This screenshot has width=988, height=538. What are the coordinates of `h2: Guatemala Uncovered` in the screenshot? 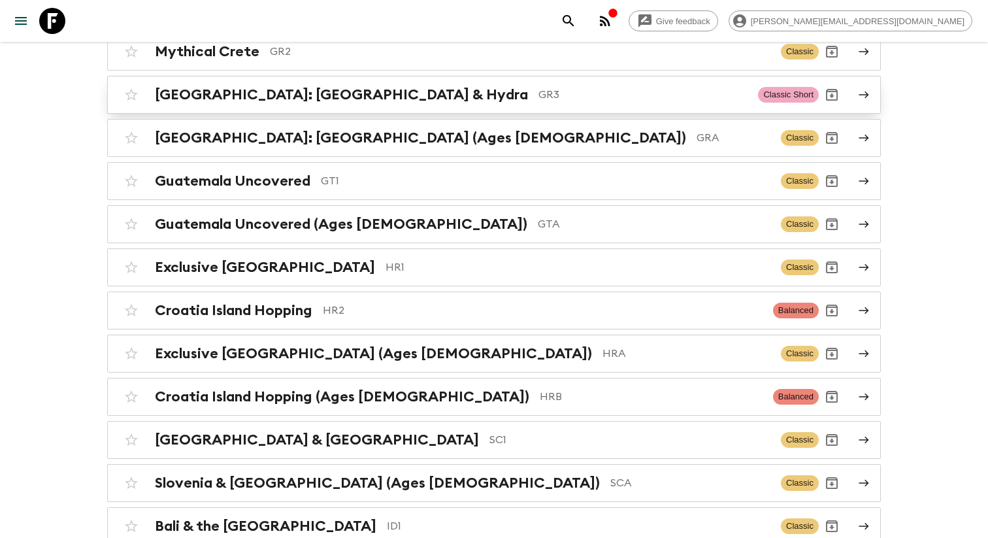 It's located at (233, 181).